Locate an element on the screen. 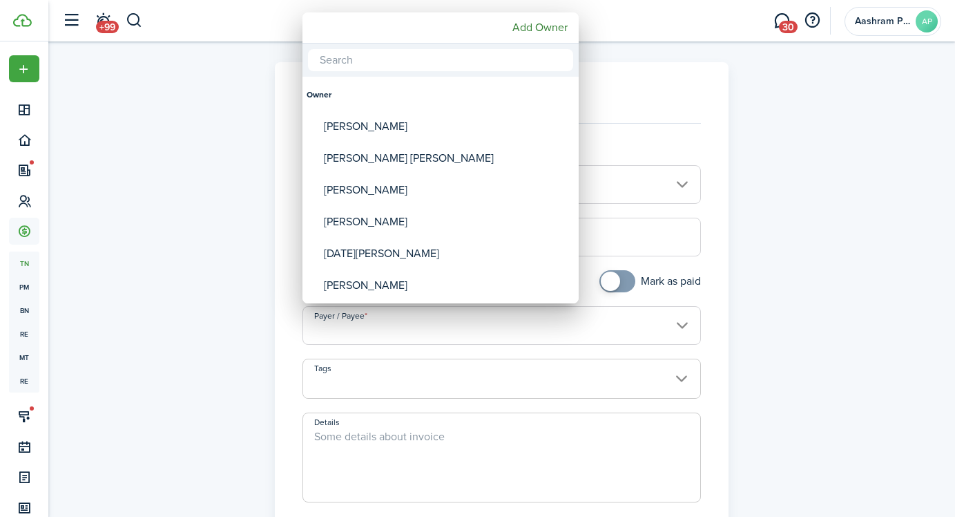  div: Owner is located at coordinates (441, 95).